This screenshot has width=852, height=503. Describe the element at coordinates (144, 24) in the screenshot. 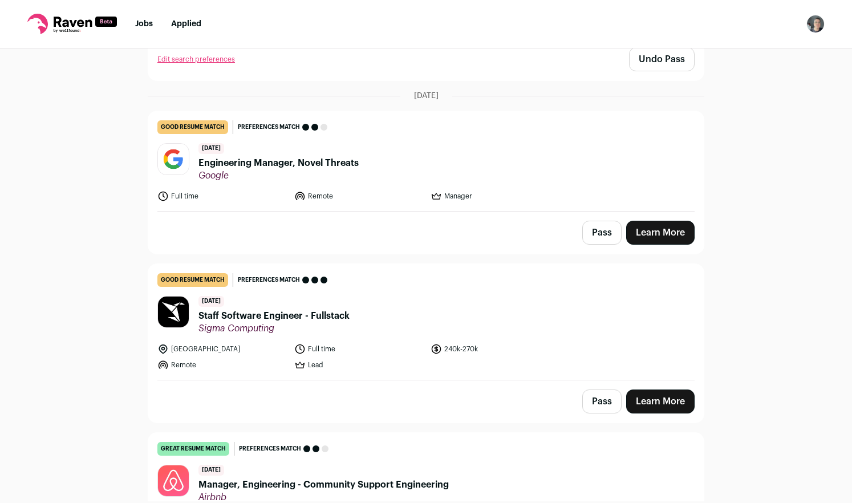

I see `a: Jobs` at that location.